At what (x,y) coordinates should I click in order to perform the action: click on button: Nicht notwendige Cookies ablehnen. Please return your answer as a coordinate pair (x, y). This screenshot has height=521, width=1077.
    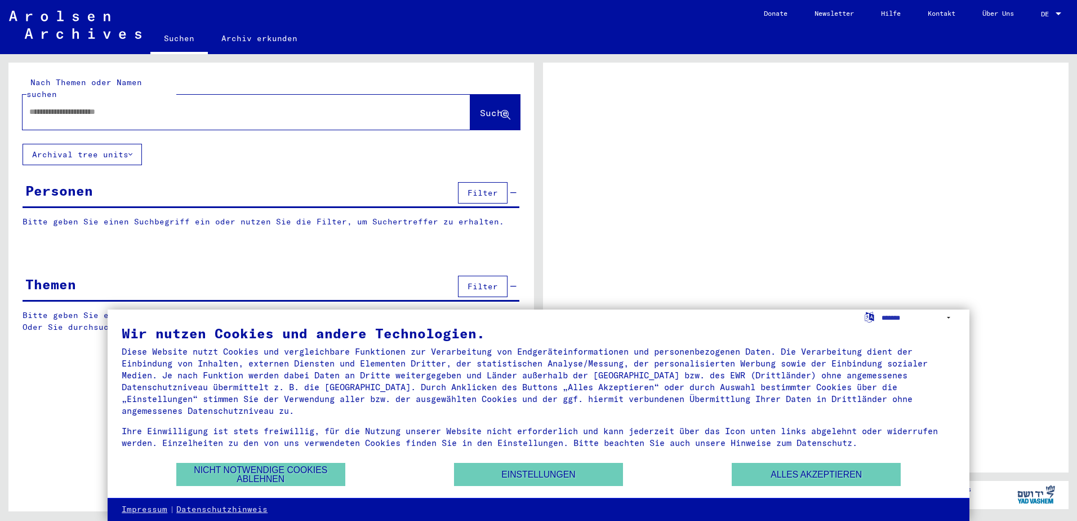
    Looking at the image, I should click on (261, 474).